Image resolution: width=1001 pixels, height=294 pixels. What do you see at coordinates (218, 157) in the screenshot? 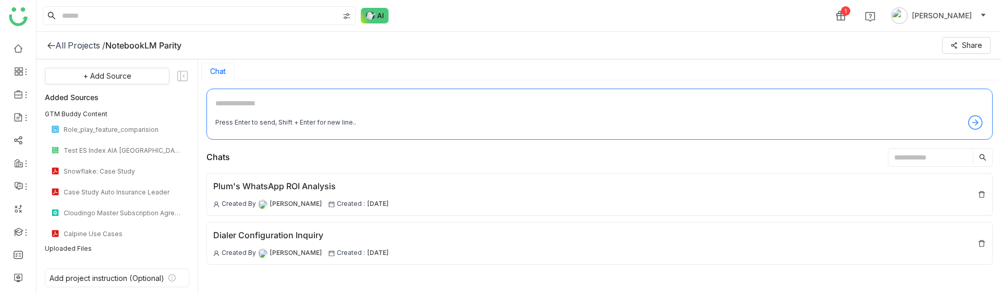
I see `div: Chats` at bounding box center [218, 157].